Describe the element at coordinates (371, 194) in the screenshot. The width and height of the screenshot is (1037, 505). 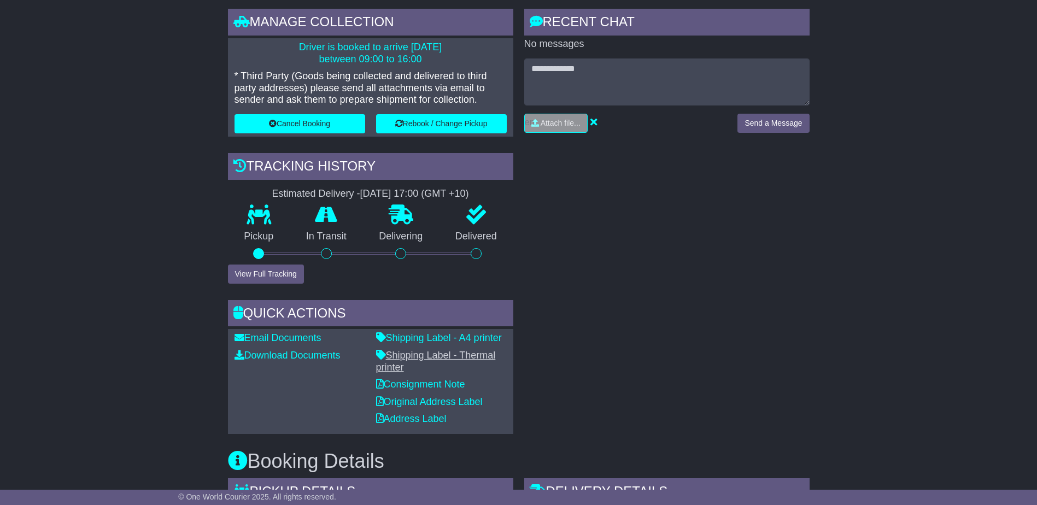
I see `div: Estimated Delivery -` at that location.